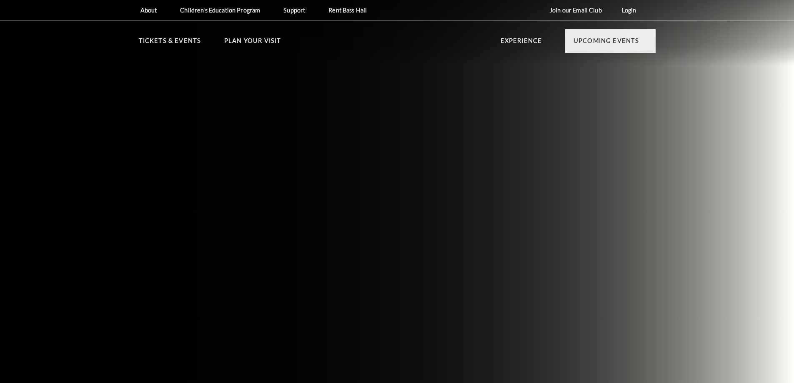 This screenshot has height=383, width=794. What do you see at coordinates (606, 43) in the screenshot?
I see `p: Upcoming Events` at bounding box center [606, 43].